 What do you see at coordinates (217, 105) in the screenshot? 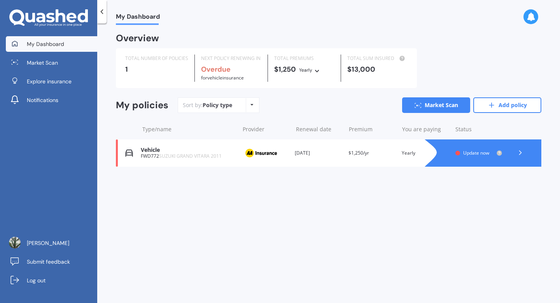
I see `div: Policy type` at bounding box center [217, 105].